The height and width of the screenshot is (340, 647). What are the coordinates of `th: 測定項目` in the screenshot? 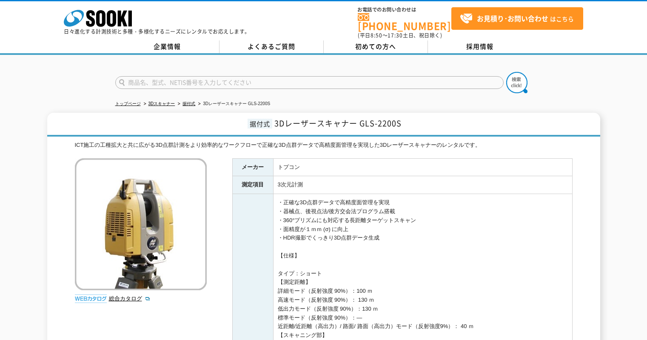 It's located at (253, 185).